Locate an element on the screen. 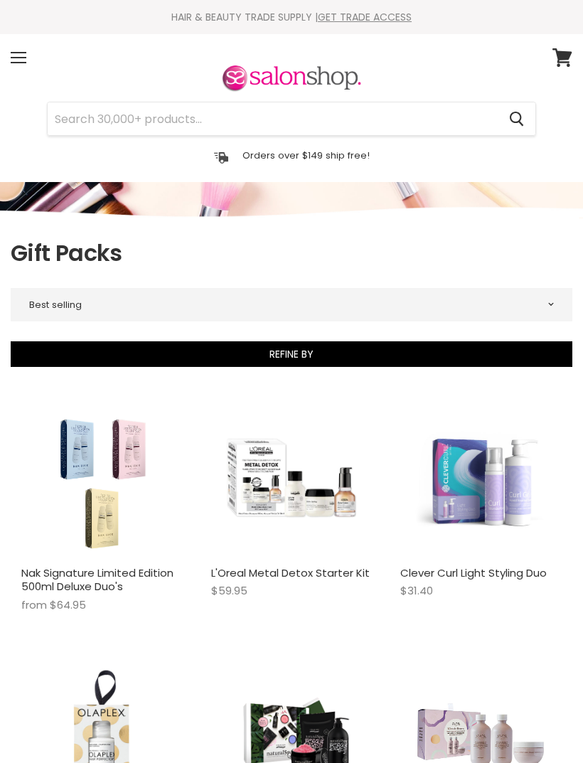 Image resolution: width=583 pixels, height=763 pixels. span: from is located at coordinates (34, 605).